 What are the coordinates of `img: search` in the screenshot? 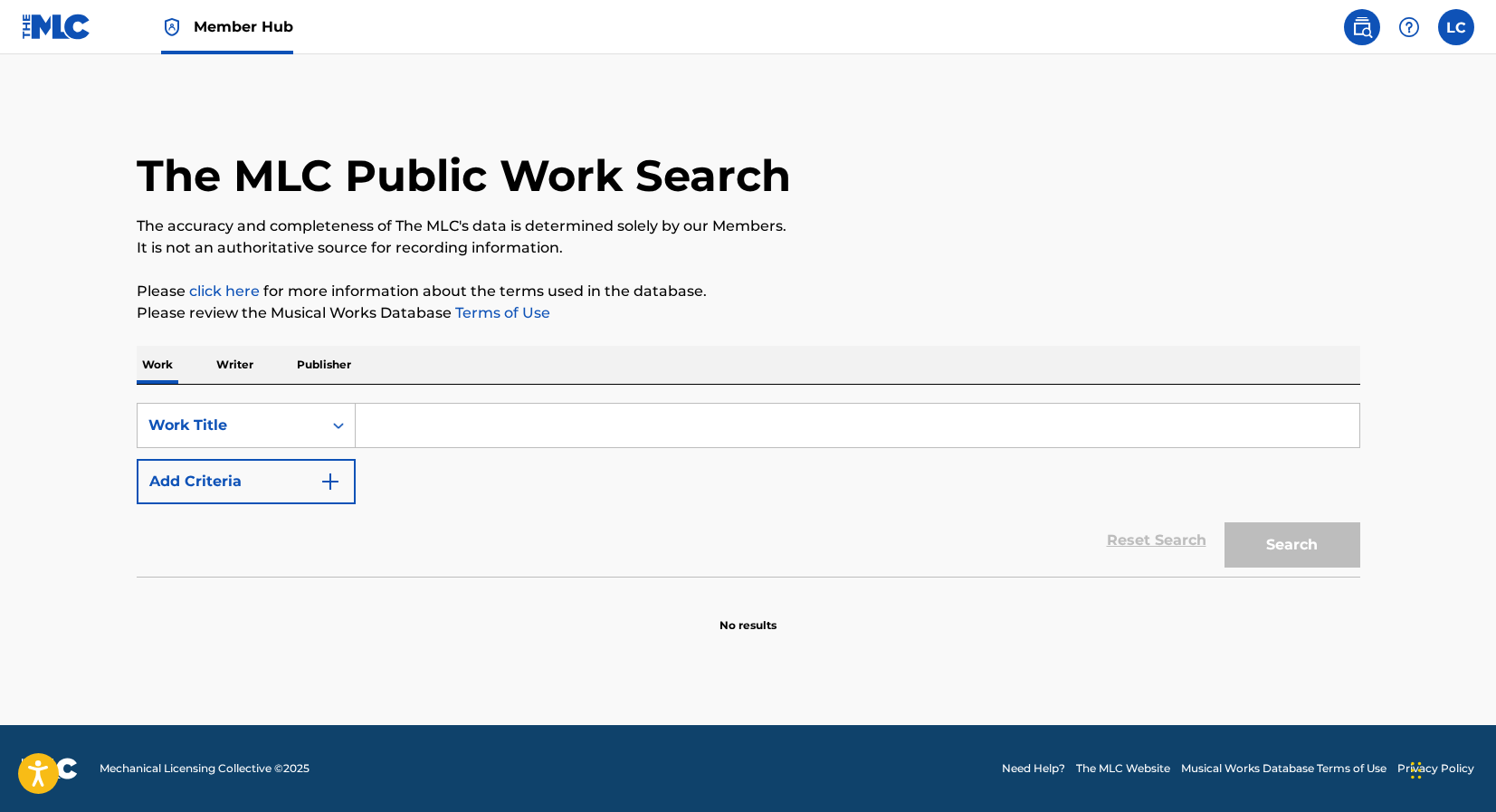 It's located at (1362, 27).